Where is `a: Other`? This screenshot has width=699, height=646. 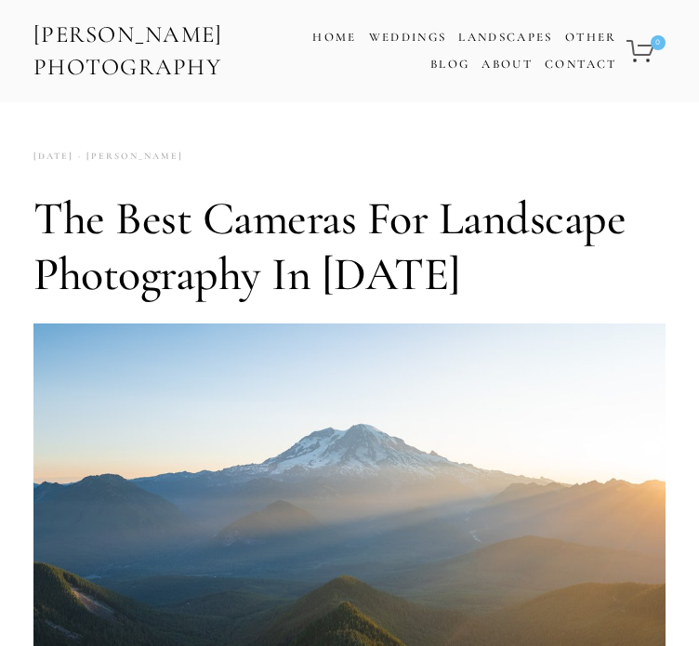
a: Other is located at coordinates (591, 37).